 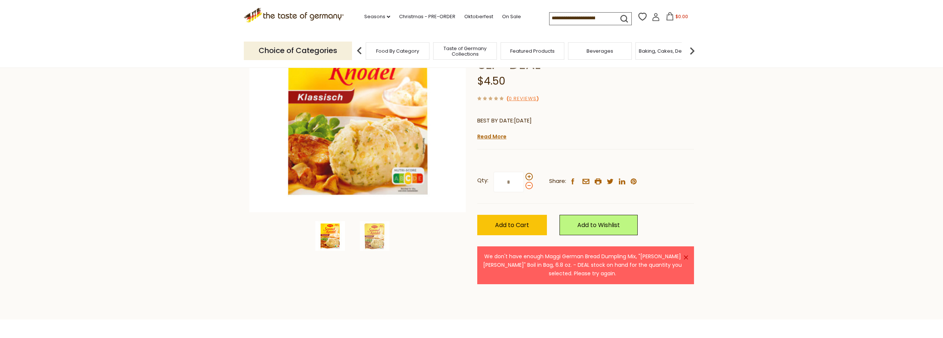 What do you see at coordinates (511, 17) in the screenshot?
I see `a: On Sale` at bounding box center [511, 17].